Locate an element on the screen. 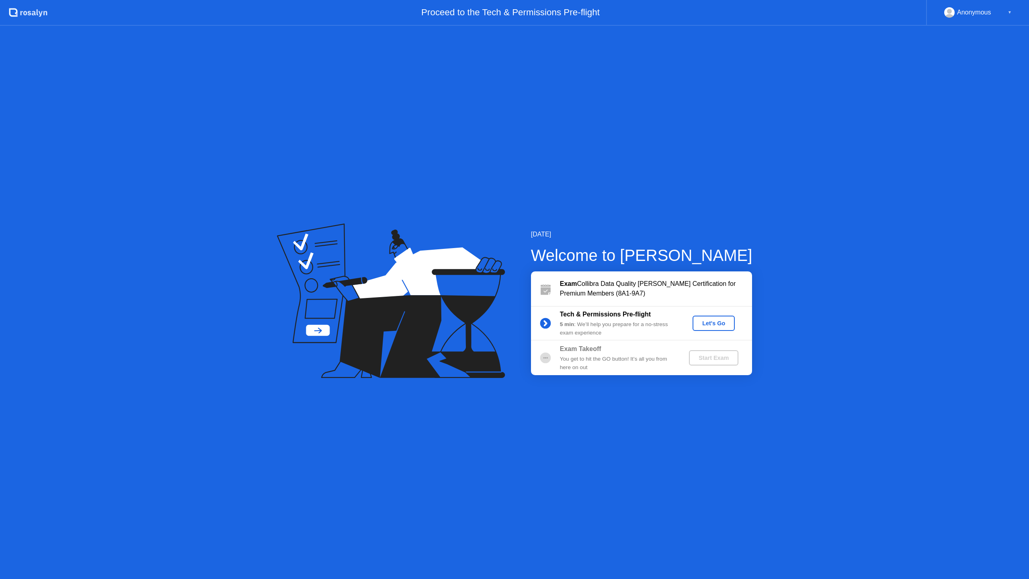 The width and height of the screenshot is (1029, 579). div: Anonymous is located at coordinates (974, 12).